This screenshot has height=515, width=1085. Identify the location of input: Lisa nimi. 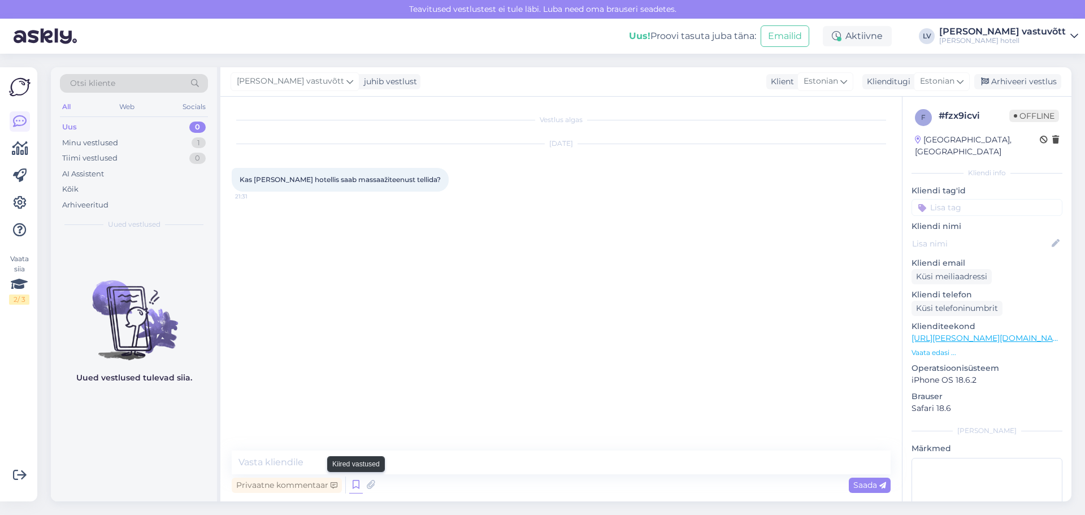
(980, 244).